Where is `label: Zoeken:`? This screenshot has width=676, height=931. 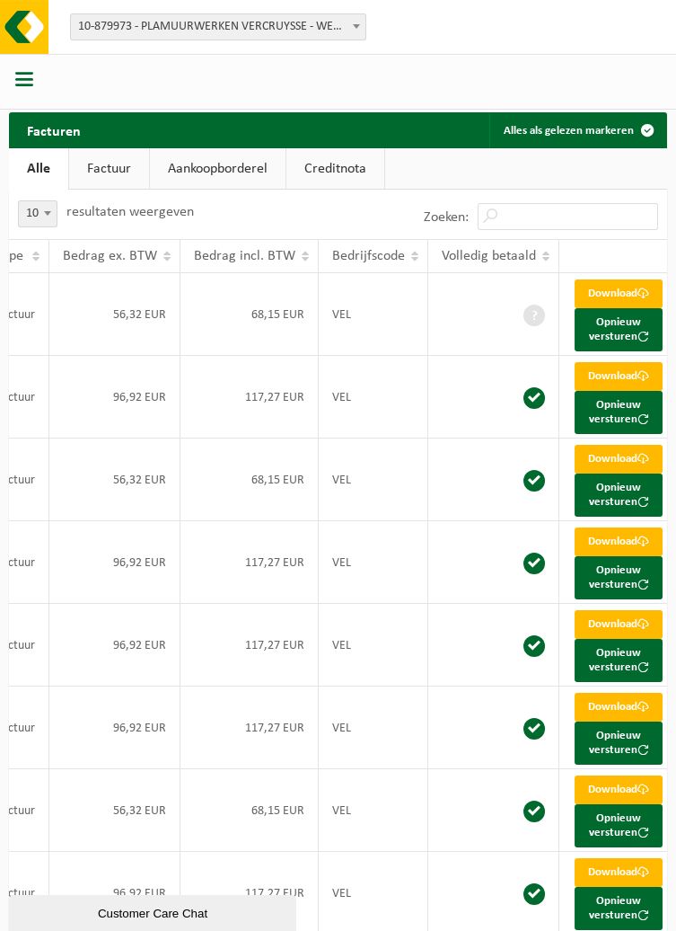 label: Zoeken: is located at coordinates (446, 217).